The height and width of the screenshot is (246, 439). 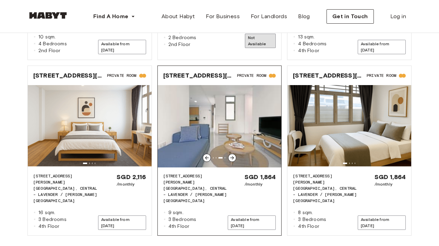 What do you see at coordinates (305, 213) in the screenshot?
I see `span: 8 sqm.` at bounding box center [305, 213].